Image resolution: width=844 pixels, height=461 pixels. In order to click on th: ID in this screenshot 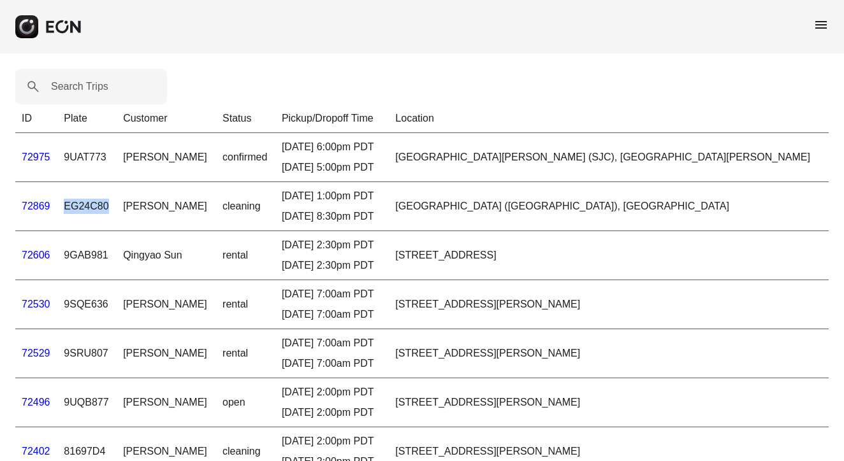, I will do `click(36, 119)`.